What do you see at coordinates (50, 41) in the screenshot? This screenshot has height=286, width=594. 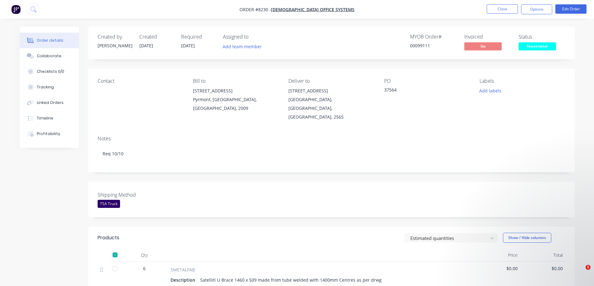 I see `div: Order details` at bounding box center [50, 41].